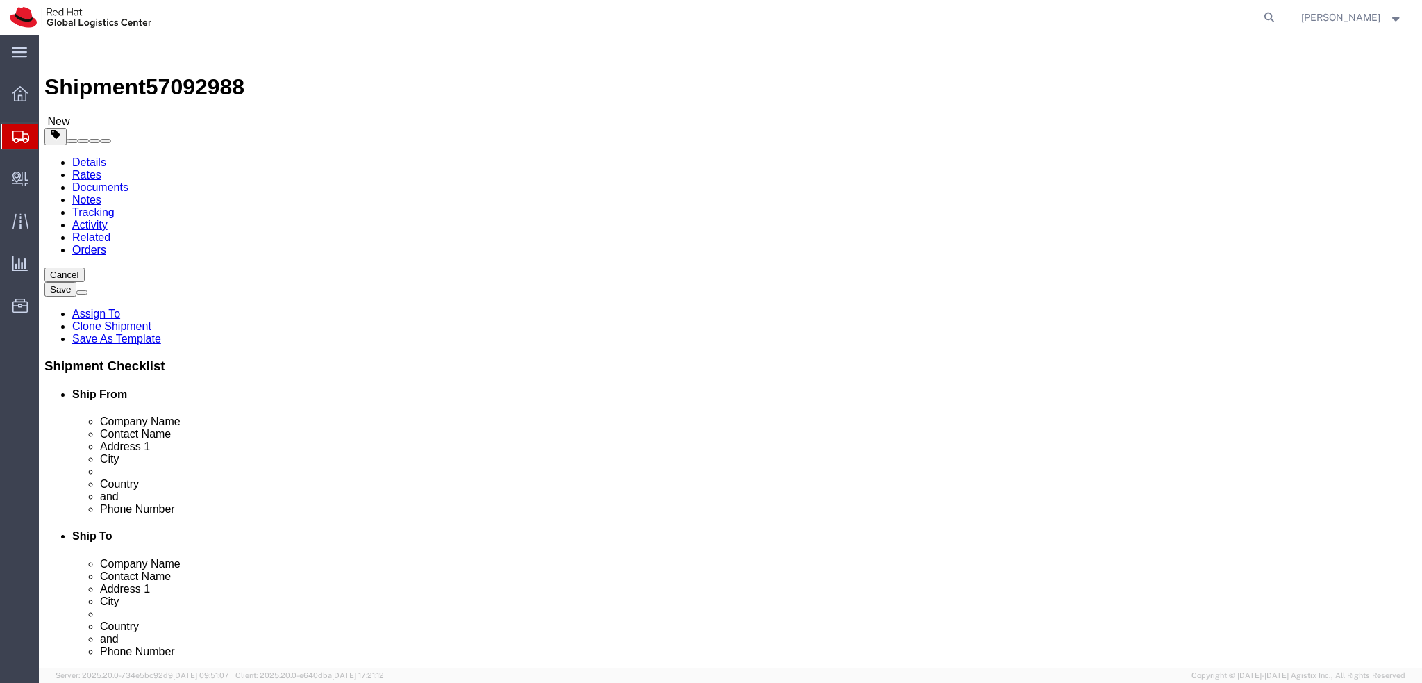  What do you see at coordinates (1341, 17) in the screenshot?
I see `span: Filip Moravec` at bounding box center [1341, 17].